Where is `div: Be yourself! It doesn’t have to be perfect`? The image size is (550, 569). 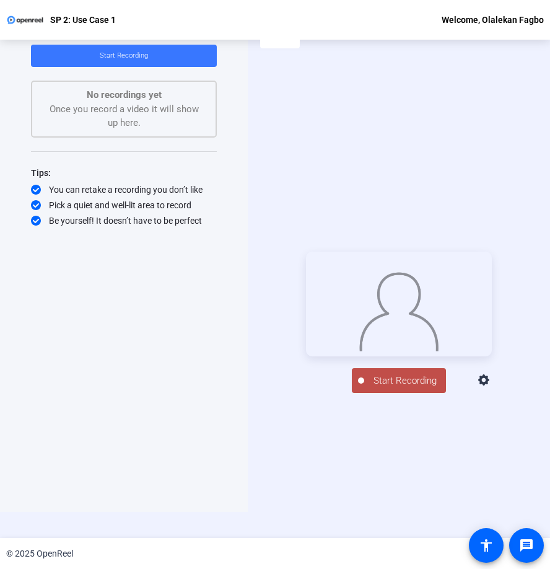
div: Be yourself! It doesn’t have to be perfect is located at coordinates (124, 221).